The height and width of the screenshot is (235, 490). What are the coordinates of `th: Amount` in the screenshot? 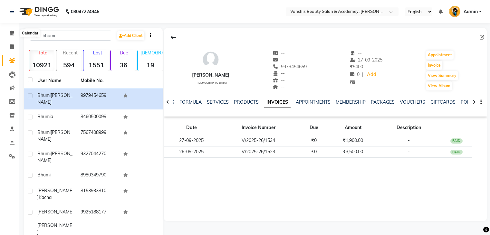 It's located at (353, 128).